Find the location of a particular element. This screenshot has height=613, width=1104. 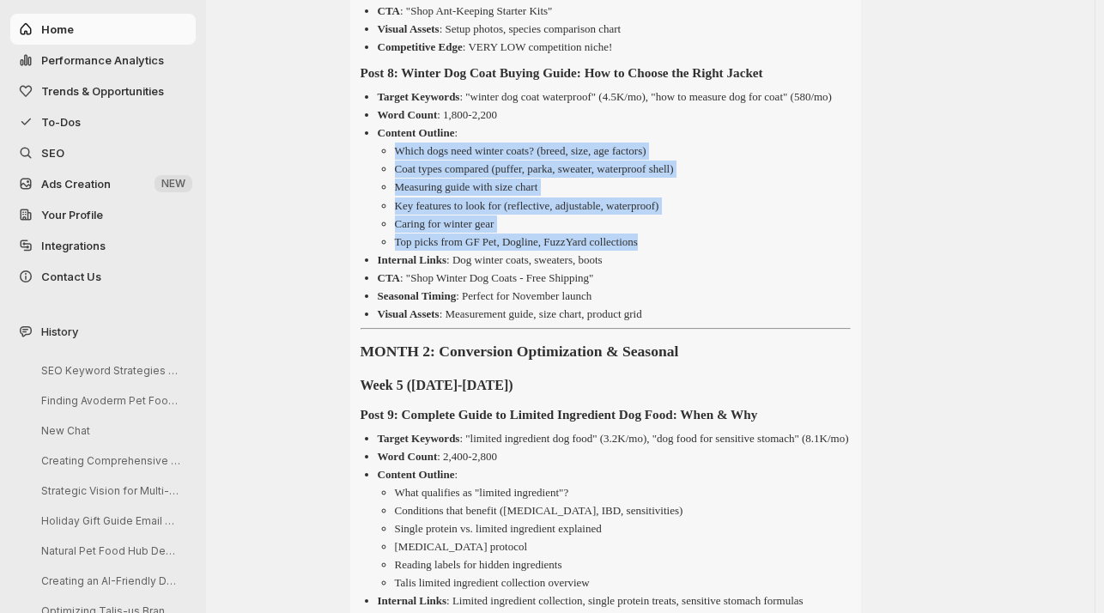

li: Single protein vs. limited ingredient explained is located at coordinates (622, 529).